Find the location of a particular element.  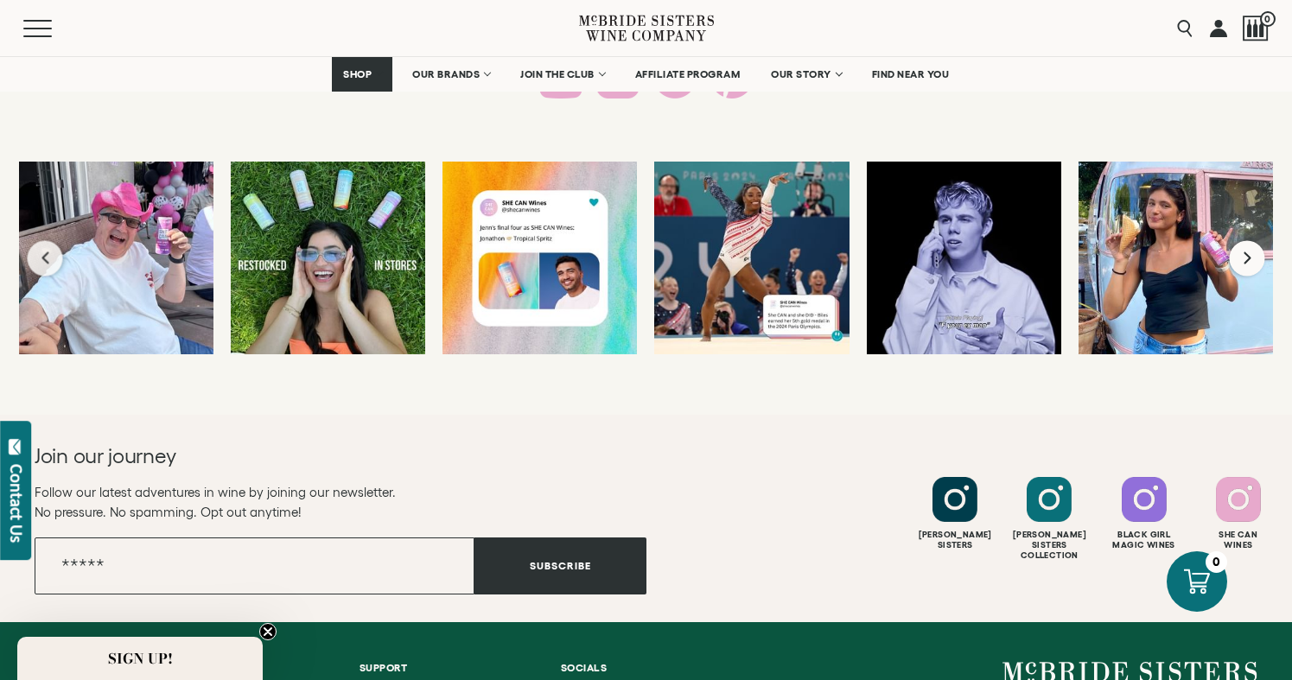

a: OUR STORY is located at coordinates (805, 74).